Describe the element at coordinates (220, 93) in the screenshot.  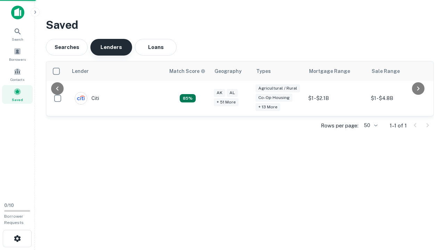
I see `div: AK` at that location.